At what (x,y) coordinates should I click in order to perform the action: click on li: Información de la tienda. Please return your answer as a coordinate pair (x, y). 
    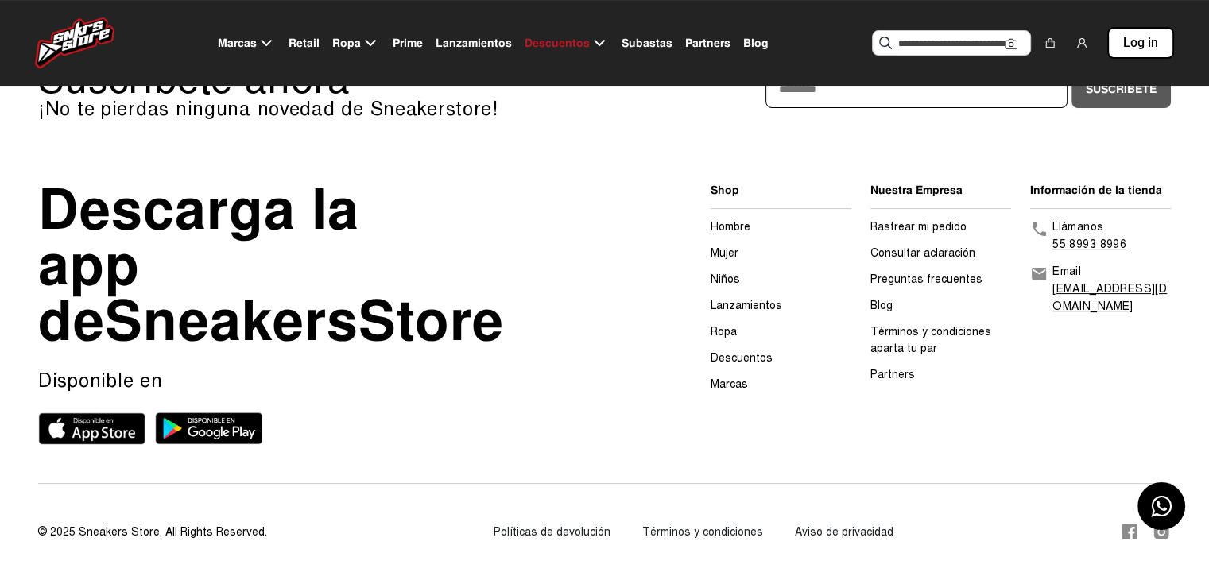
    Looking at the image, I should click on (1100, 190).